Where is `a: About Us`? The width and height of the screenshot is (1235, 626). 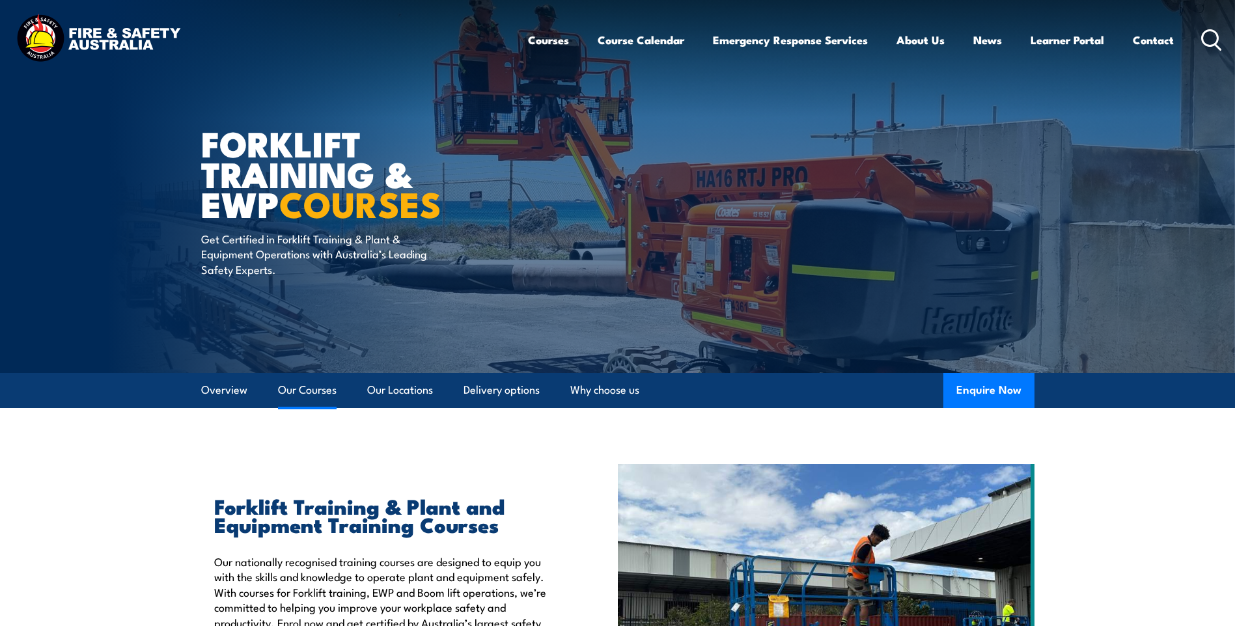
a: About Us is located at coordinates (921, 40).